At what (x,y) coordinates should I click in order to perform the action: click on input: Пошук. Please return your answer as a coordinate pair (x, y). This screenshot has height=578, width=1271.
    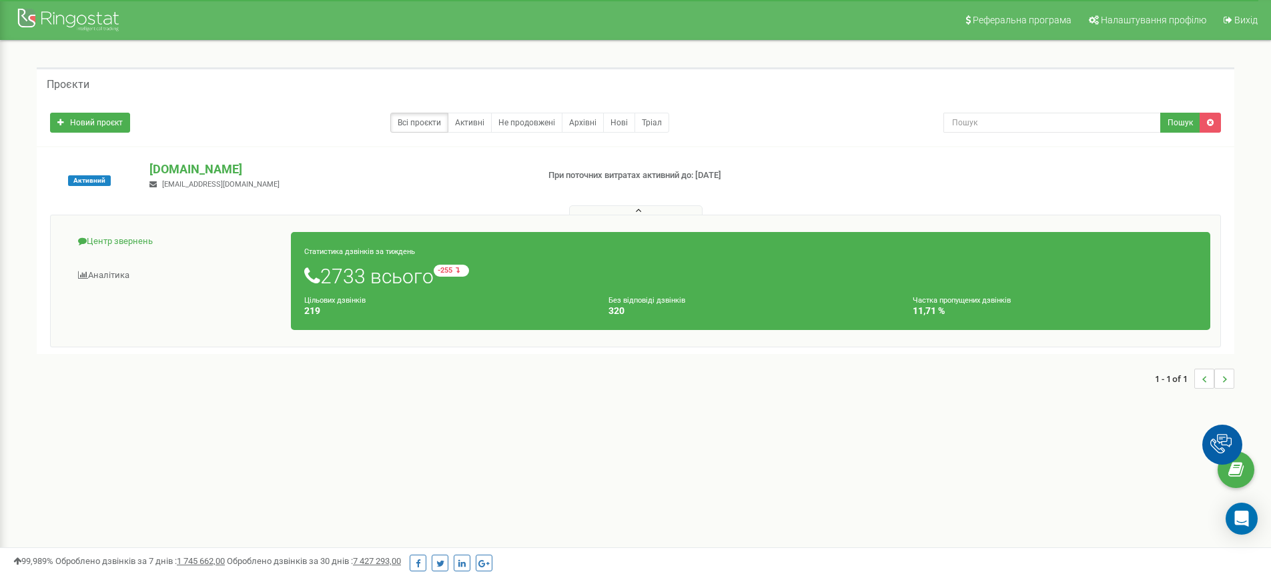
    Looking at the image, I should click on (1052, 123).